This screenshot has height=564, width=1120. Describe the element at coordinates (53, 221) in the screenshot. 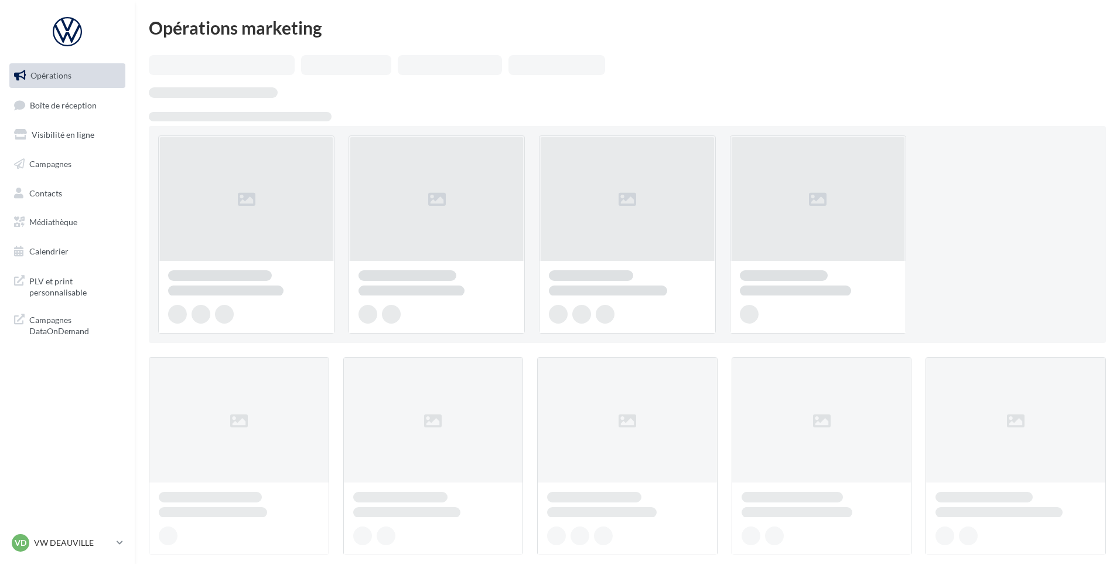

I see `span: Médiathèque` at that location.